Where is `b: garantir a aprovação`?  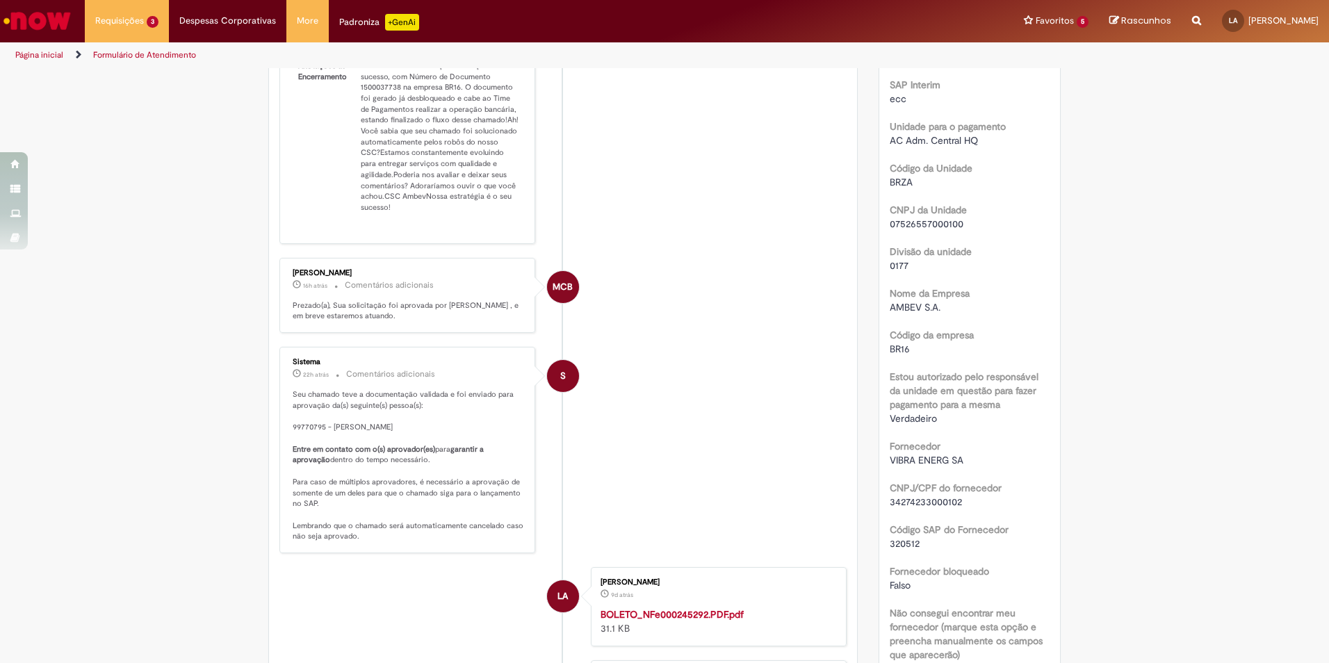
b: garantir a aprovação is located at coordinates (389, 454).